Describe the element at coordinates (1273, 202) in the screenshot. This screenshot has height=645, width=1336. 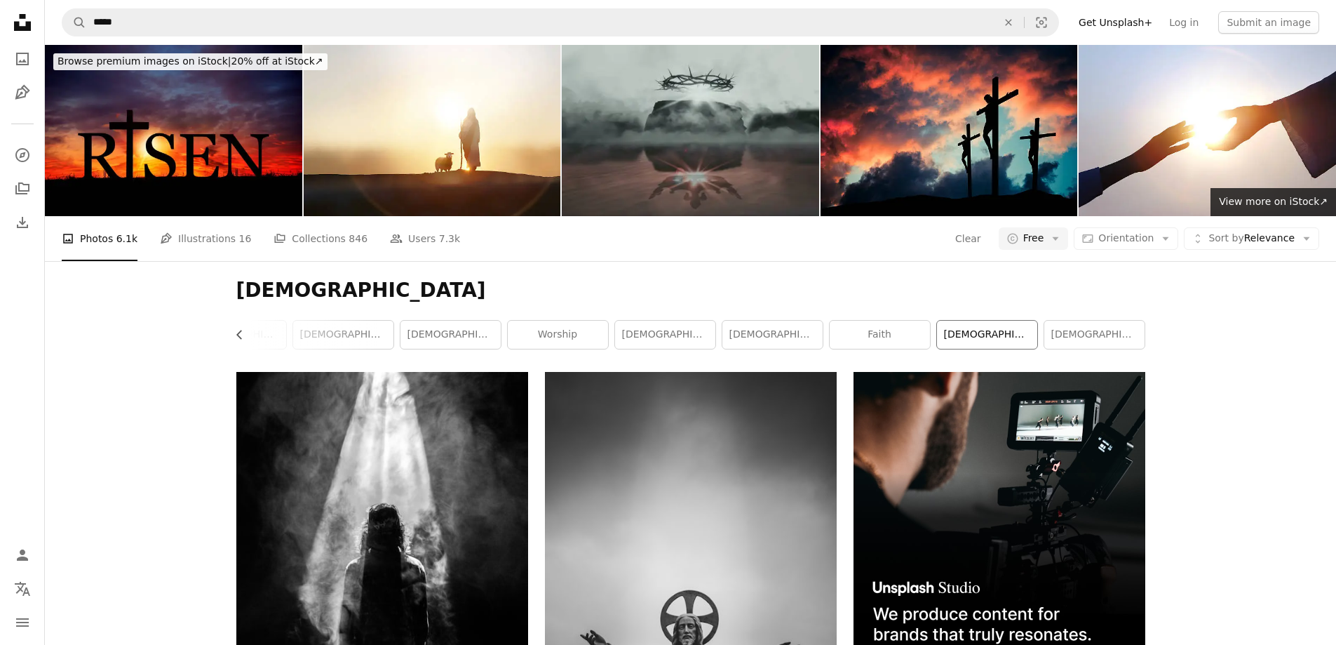
I see `a: View more on iStock↗` at that location.